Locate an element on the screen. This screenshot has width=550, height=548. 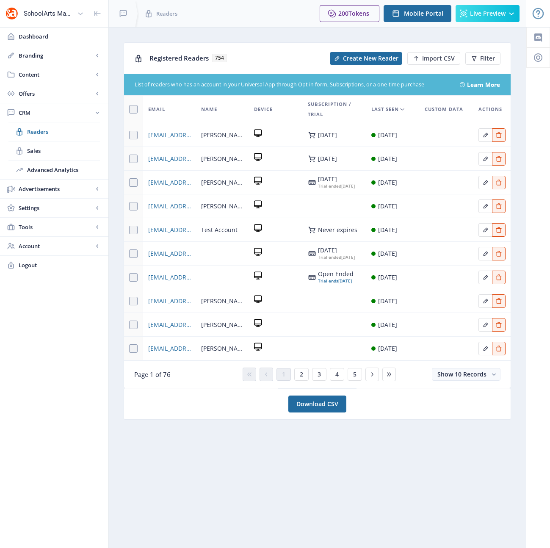
span: Subscription / Trial is located at coordinates (335, 109).